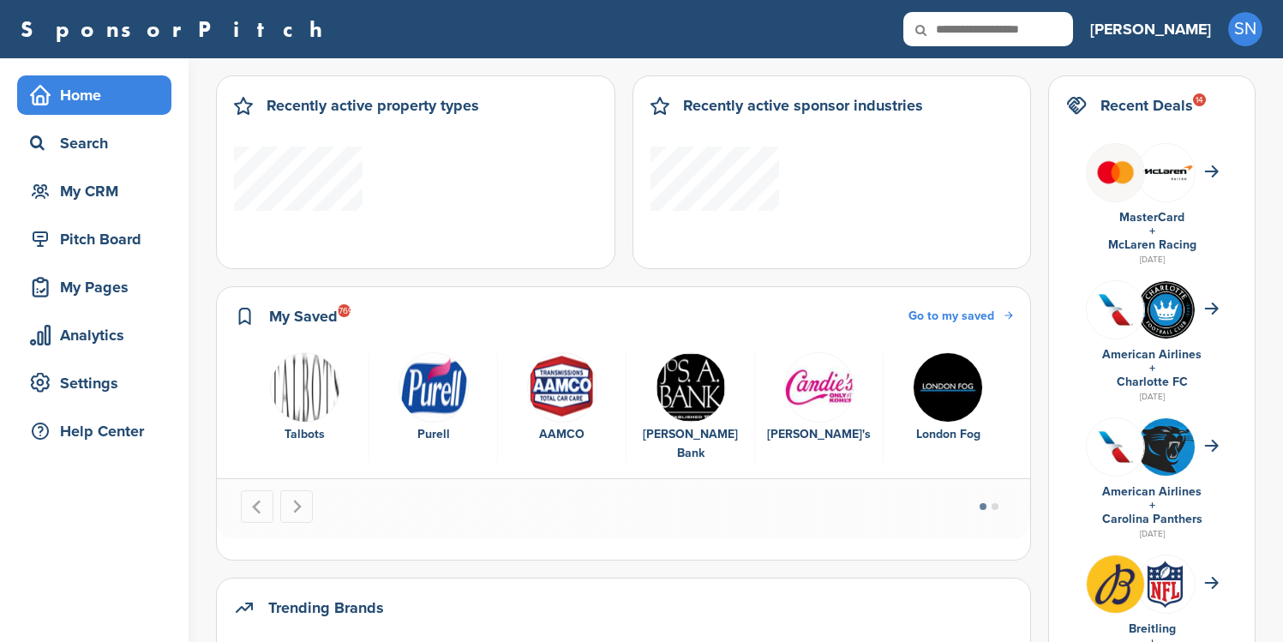 The width and height of the screenshot is (1283, 642). What do you see at coordinates (99, 239) in the screenshot?
I see `div: Pitch Board` at bounding box center [99, 239].